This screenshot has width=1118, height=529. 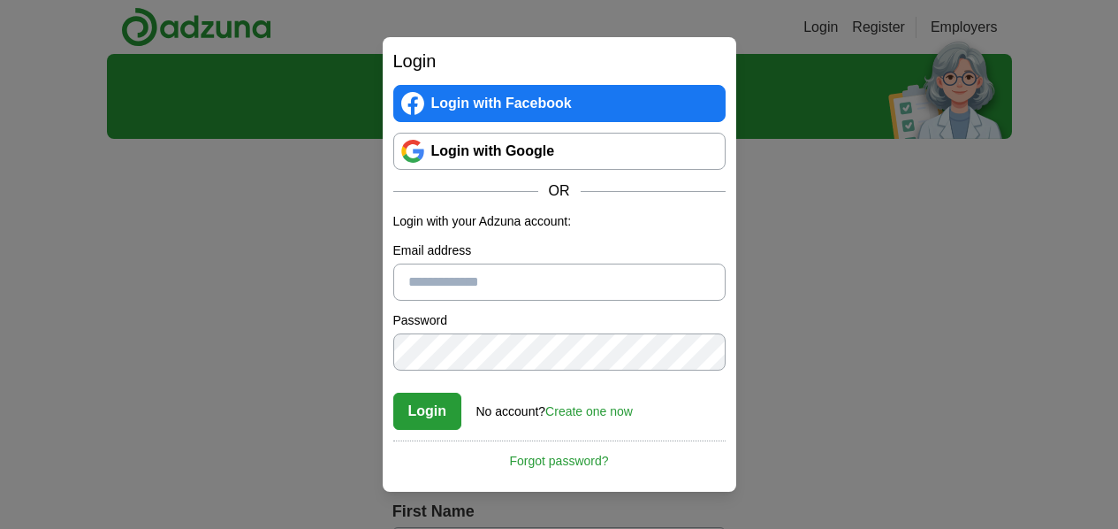 I want to click on button: Login, so click(x=428, y=411).